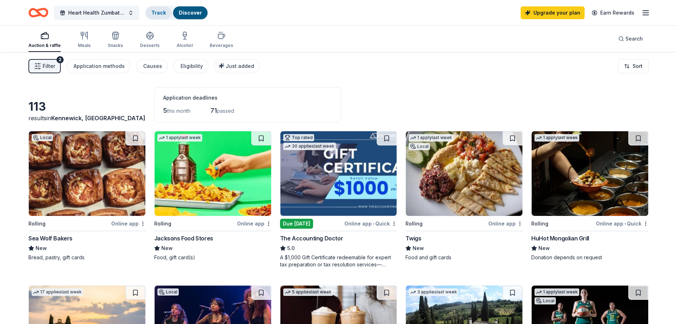 The image size is (677, 324). Describe the element at coordinates (590, 173) in the screenshot. I see `img: Image for HuHot Mongolian Grill` at that location.